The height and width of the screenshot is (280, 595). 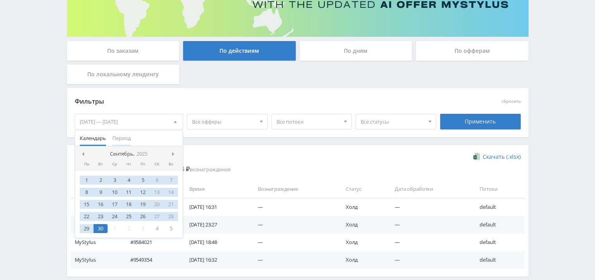 What do you see at coordinates (152, 242) in the screenshot?
I see `td: #9584021` at bounding box center [152, 242].